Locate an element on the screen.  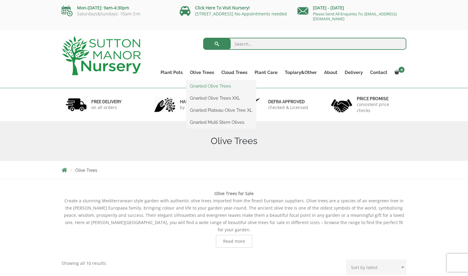
a: Delivery is located at coordinates (354, 73).